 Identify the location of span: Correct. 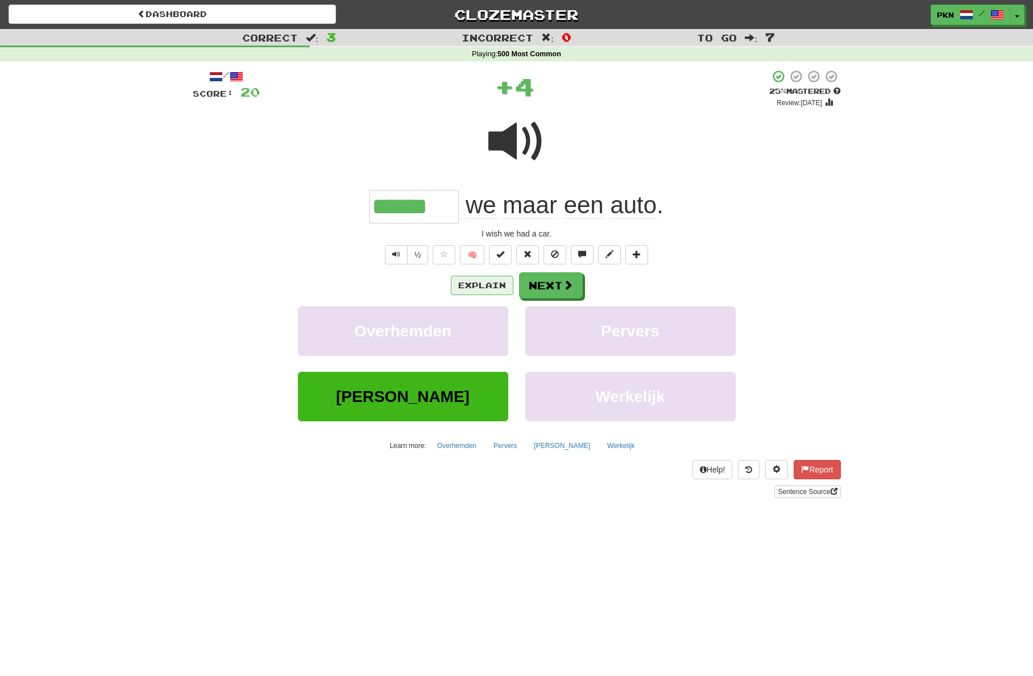
(270, 38).